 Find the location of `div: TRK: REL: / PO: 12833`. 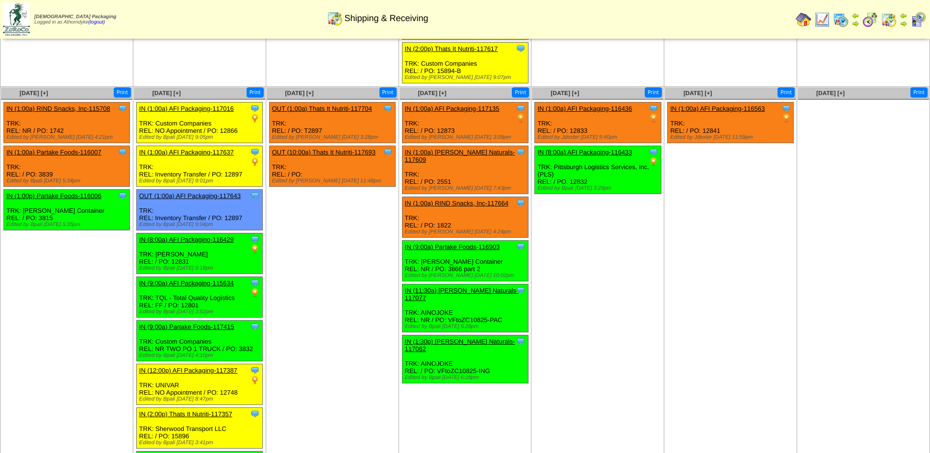

div: TRK: REL: / PO: 12833 is located at coordinates (598, 123).